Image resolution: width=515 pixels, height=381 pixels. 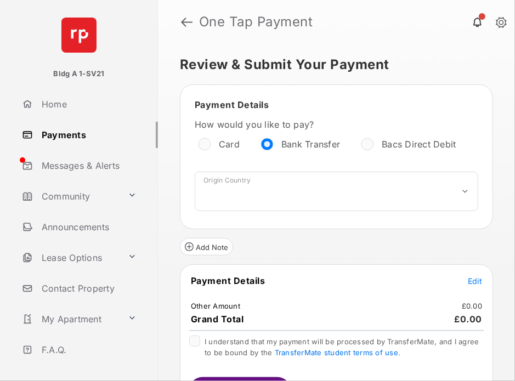 I want to click on a: TransferMate student terms of use., so click(x=338, y=353).